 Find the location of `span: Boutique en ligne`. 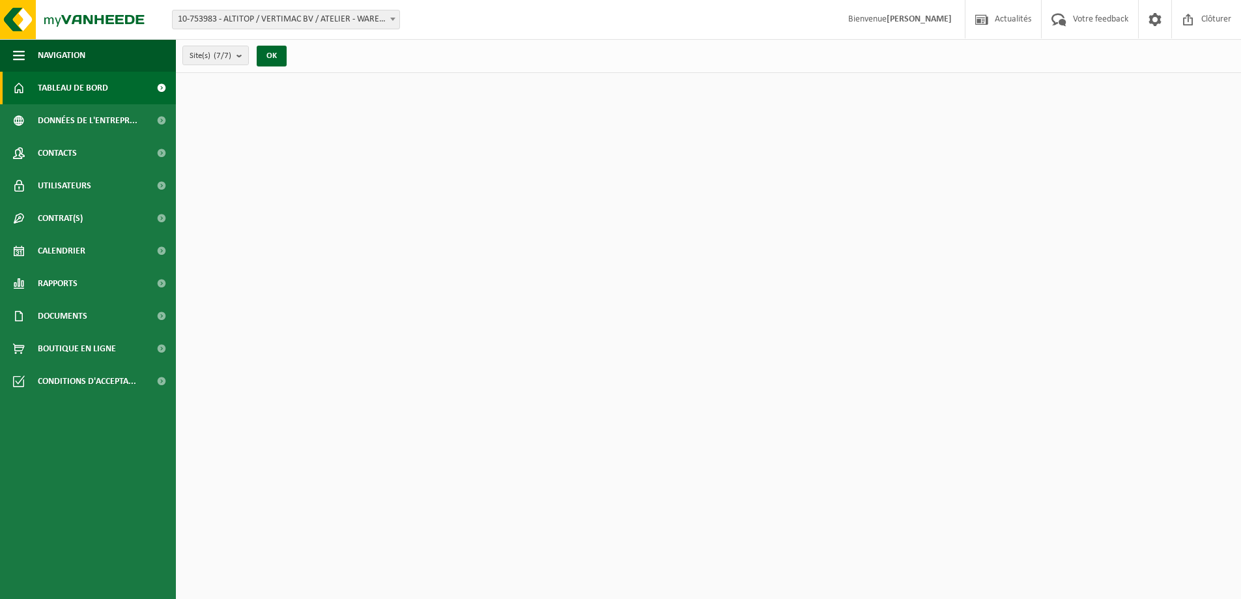

span: Boutique en ligne is located at coordinates (77, 348).